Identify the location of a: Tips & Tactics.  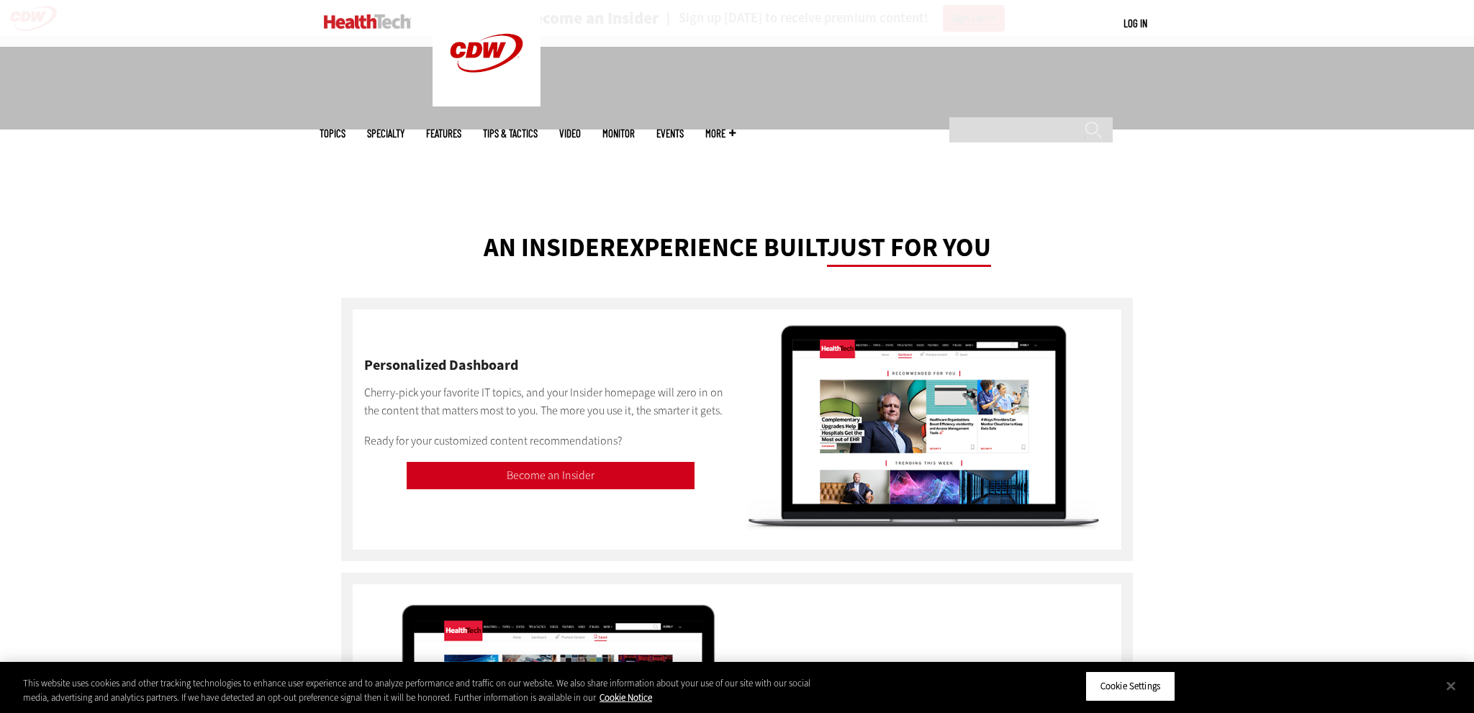
(510, 133).